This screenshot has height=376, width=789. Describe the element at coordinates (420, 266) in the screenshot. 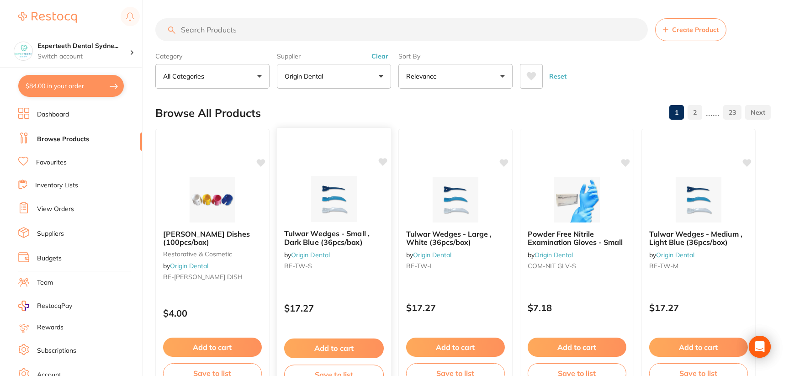

I see `span: RE-TW-L` at that location.